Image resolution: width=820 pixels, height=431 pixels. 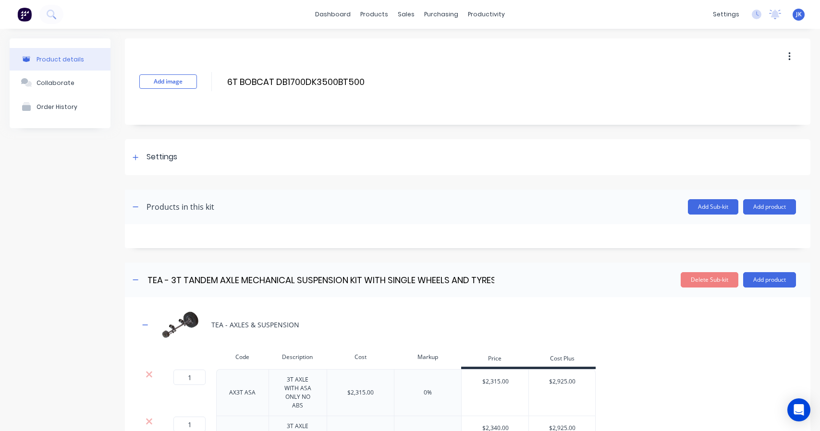 What do you see at coordinates (180, 207) in the screenshot?
I see `div: Products in this kit` at bounding box center [180, 207].